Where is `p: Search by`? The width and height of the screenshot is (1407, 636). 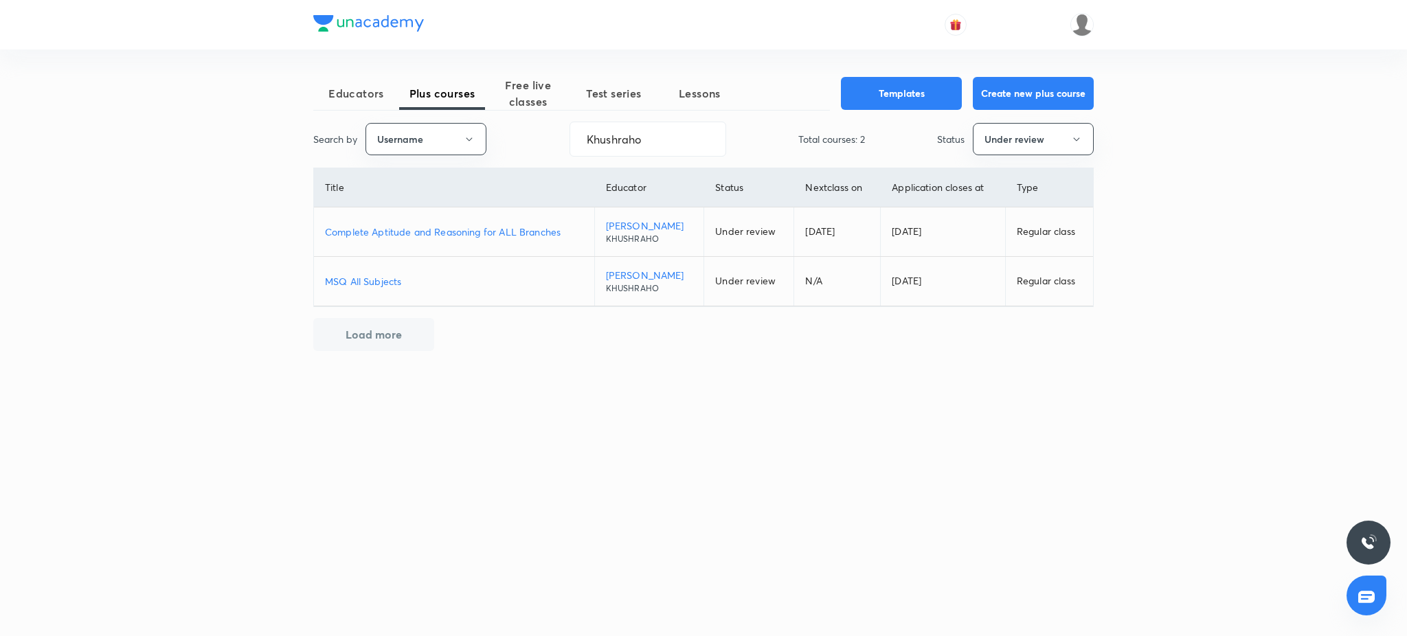 p: Search by is located at coordinates (335, 139).